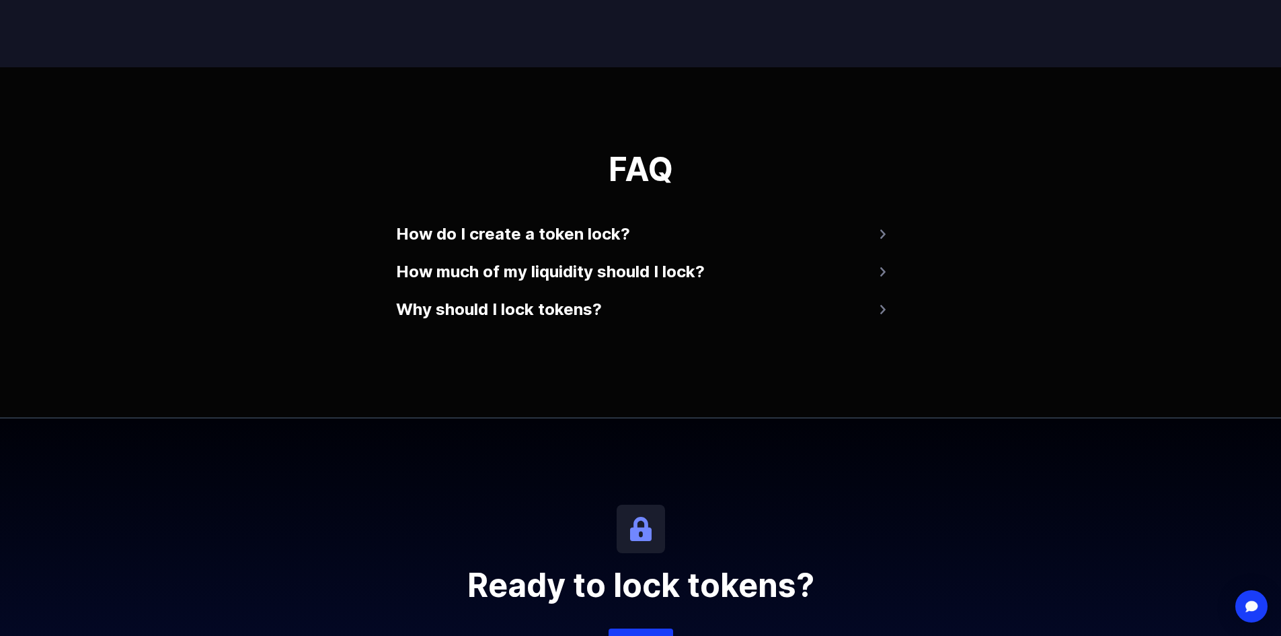 The height and width of the screenshot is (636, 1281). I want to click on img: icon, so click(641, 529).